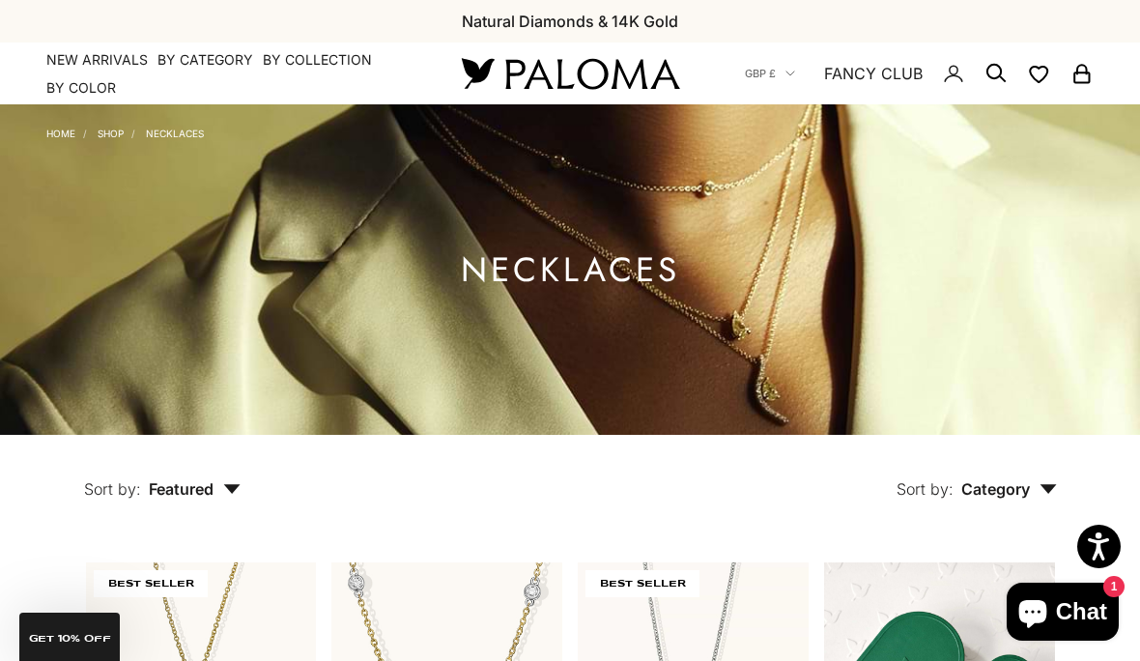 This screenshot has height=661, width=1140. Describe the element at coordinates (1008, 489) in the screenshot. I see `span: Category` at that location.